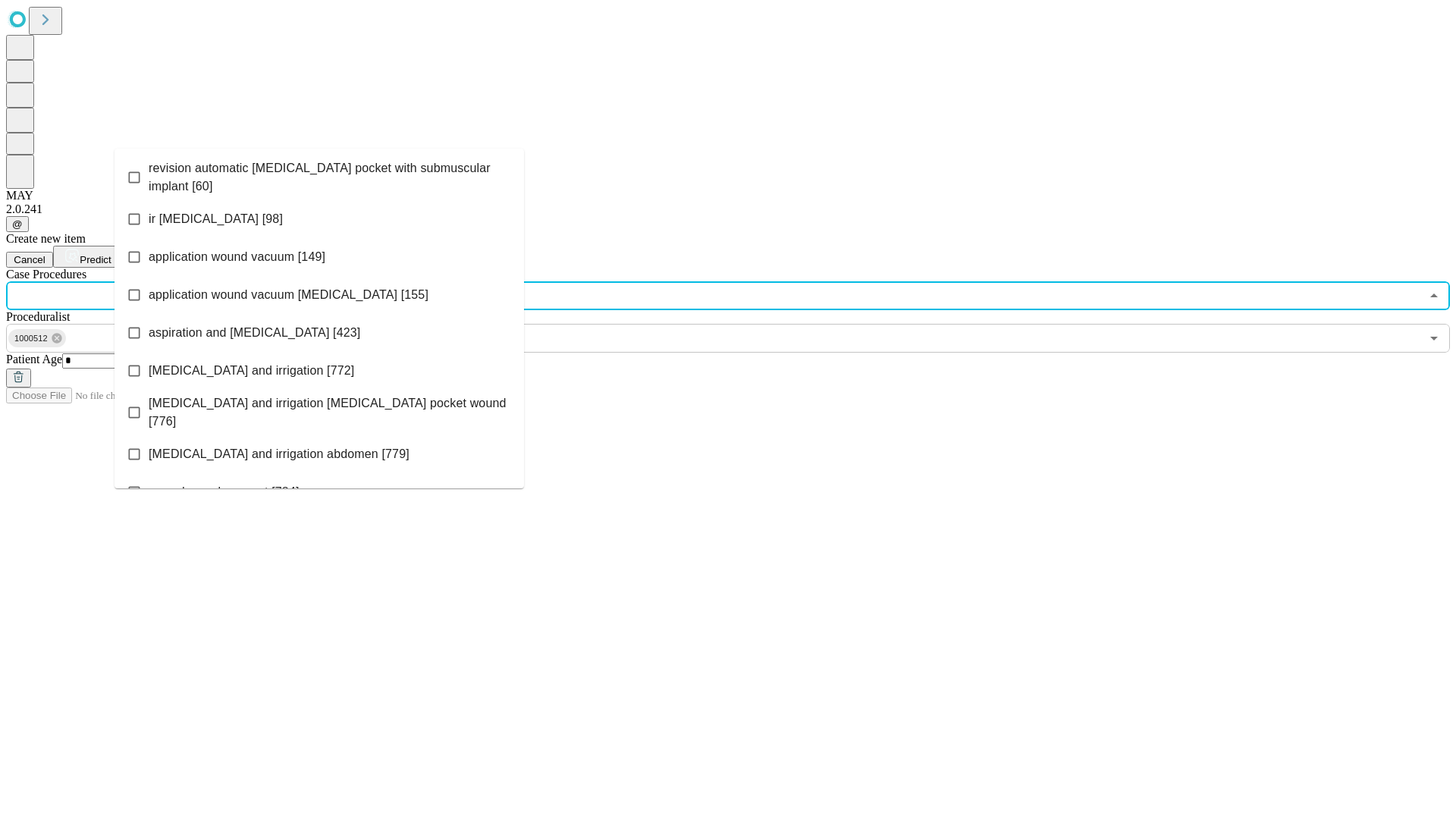 The height and width of the screenshot is (819, 1456). What do you see at coordinates (728, 196) in the screenshot?
I see `div: MAY` at bounding box center [728, 196].